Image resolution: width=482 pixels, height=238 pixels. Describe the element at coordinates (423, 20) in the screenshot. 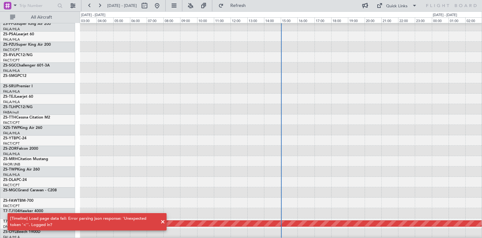

I see `div: 23:00` at that location.